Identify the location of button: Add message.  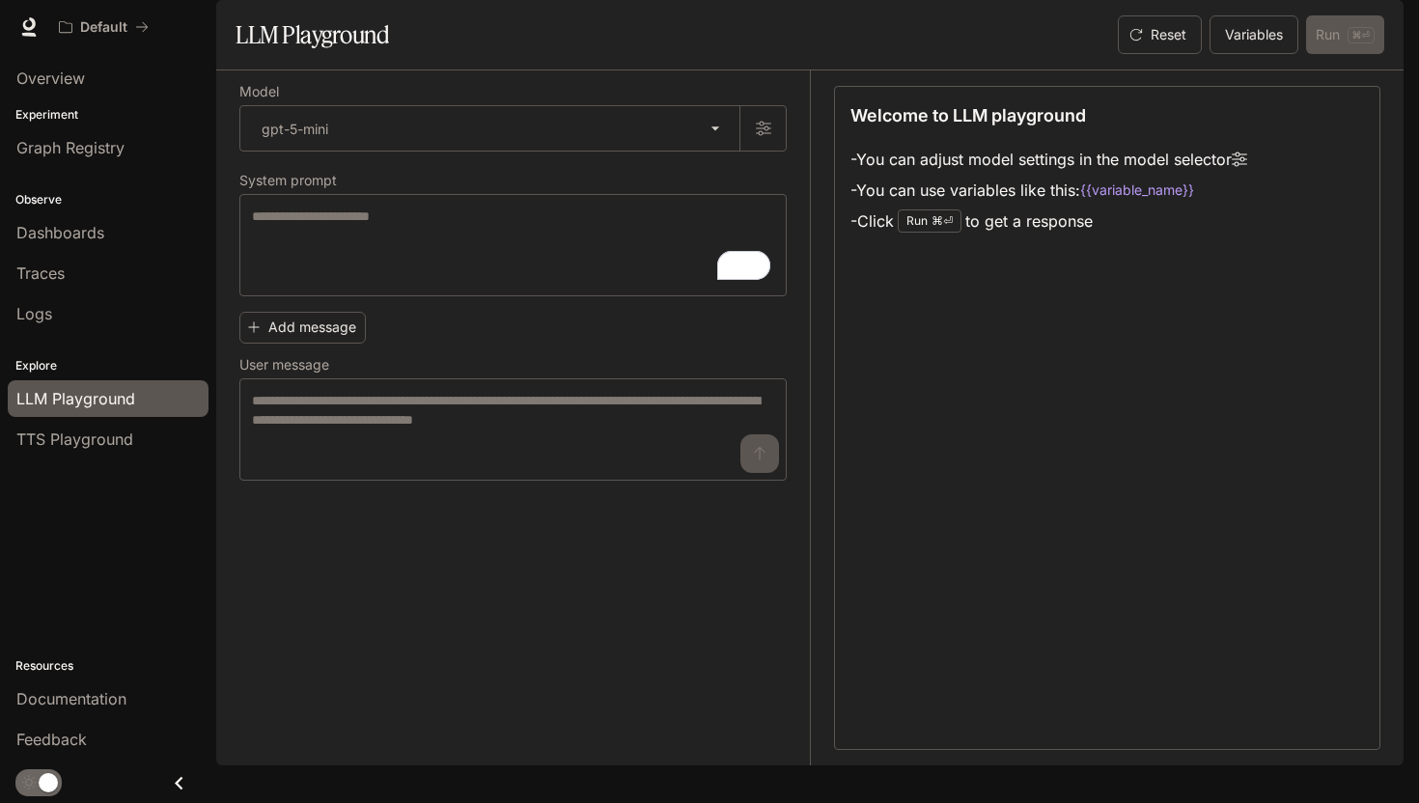
(302, 327).